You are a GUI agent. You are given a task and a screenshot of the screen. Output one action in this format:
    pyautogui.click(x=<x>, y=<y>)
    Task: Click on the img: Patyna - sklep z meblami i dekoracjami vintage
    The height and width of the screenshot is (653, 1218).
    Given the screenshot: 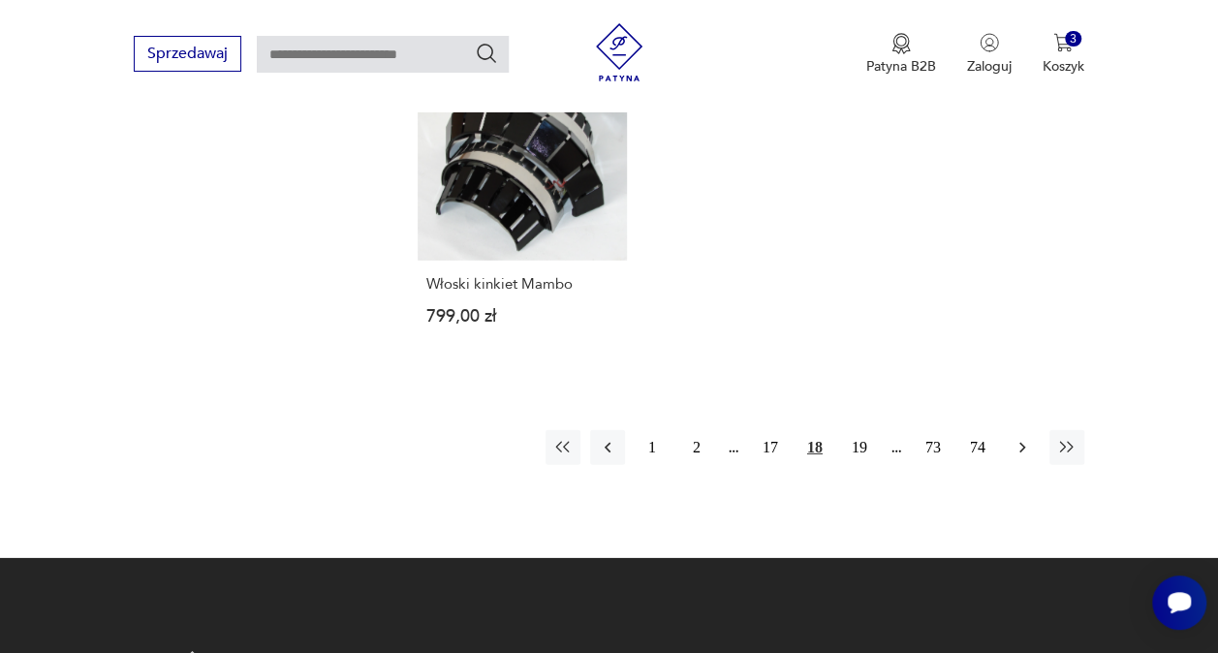 What is the action you would take?
    pyautogui.click(x=619, y=52)
    